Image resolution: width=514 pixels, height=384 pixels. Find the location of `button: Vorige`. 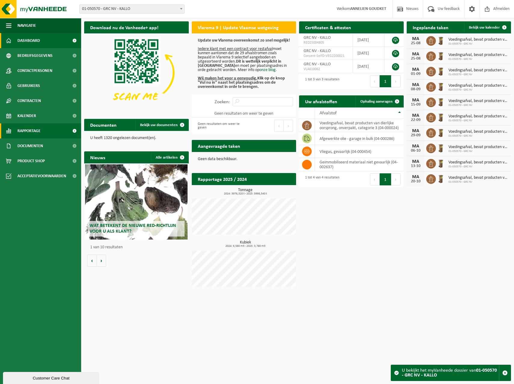

button: Vorige is located at coordinates (92, 260).